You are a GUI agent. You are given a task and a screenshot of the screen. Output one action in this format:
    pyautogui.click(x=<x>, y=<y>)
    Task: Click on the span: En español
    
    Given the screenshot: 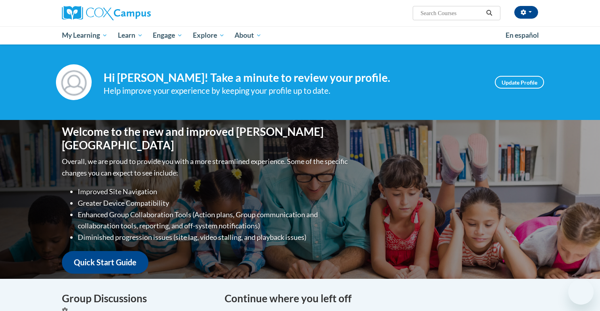 What is the action you would take?
    pyautogui.click(x=522, y=35)
    